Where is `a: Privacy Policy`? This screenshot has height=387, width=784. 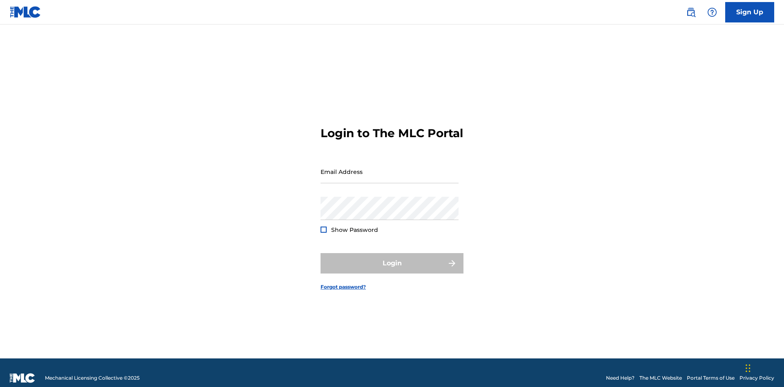
a: Privacy Policy is located at coordinates (757, 378).